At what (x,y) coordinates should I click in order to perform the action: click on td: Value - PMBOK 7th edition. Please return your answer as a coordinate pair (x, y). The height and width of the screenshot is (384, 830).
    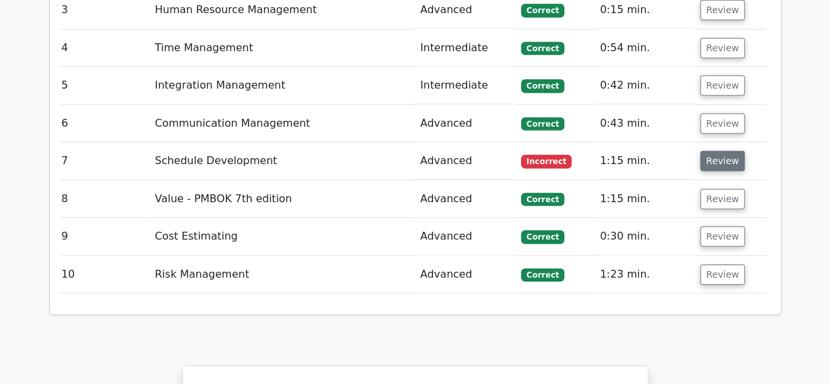
    Looking at the image, I should click on (282, 199).